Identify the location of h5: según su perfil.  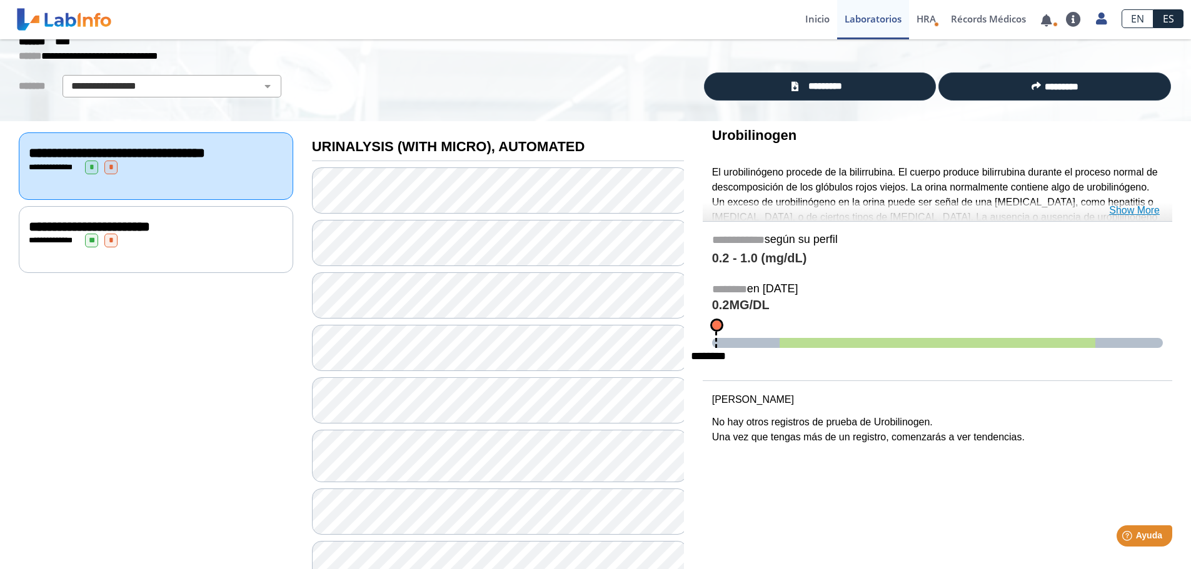
(937, 240).